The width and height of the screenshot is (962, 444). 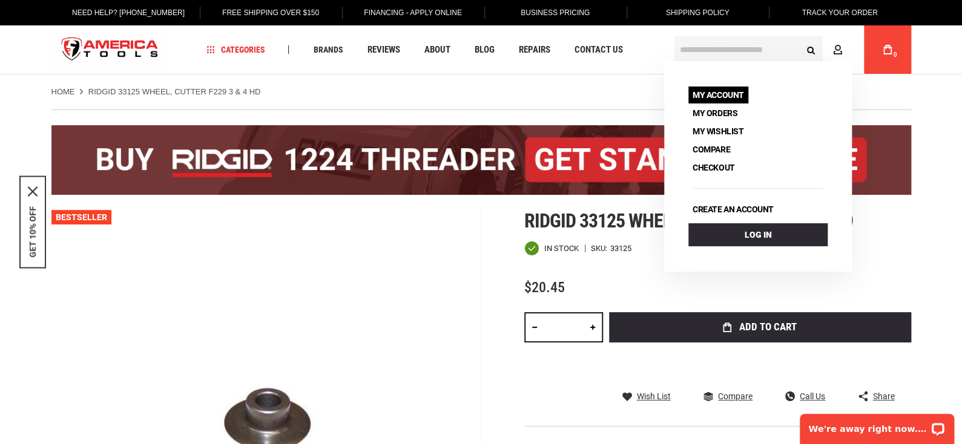 I want to click on span: In stock, so click(x=561, y=248).